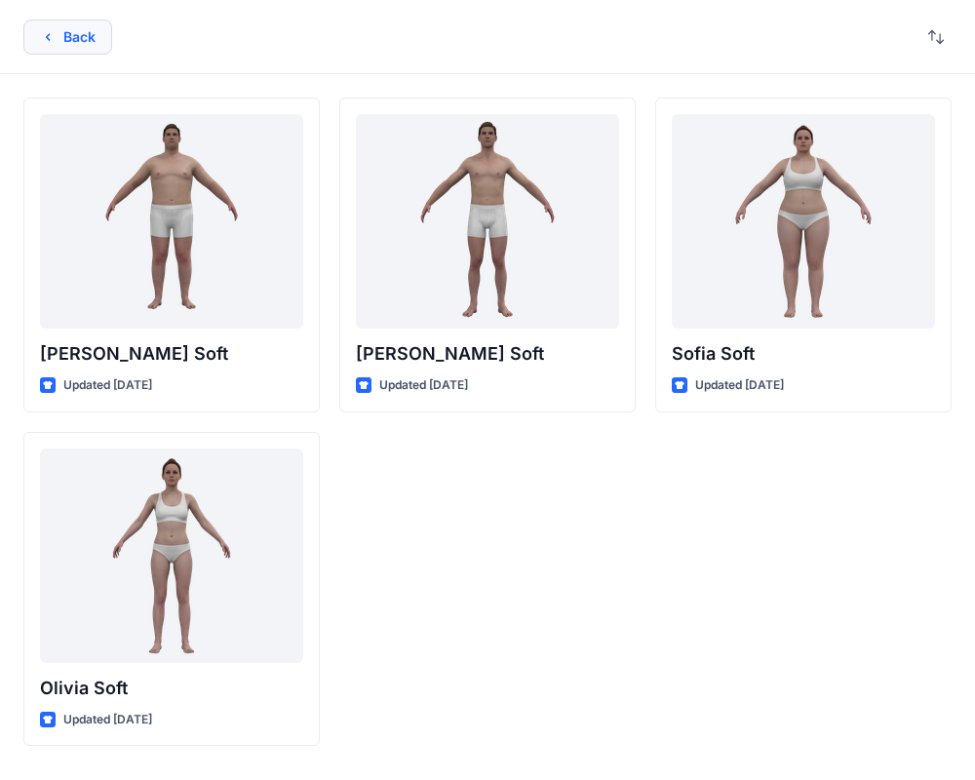  What do you see at coordinates (67, 37) in the screenshot?
I see `button: Back` at bounding box center [67, 37].